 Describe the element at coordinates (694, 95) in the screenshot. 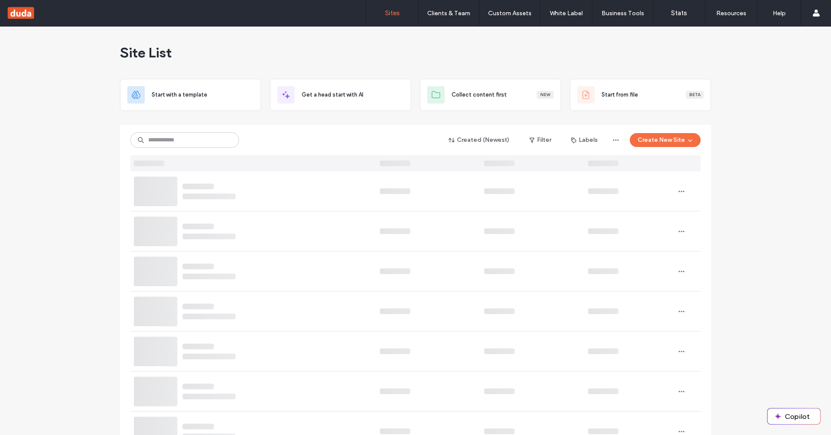

I see `div: Beta` at that location.